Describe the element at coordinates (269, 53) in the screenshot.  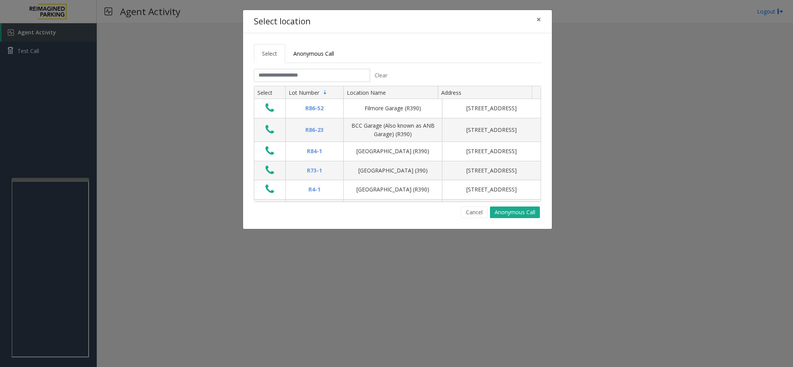
I see `span: Select` at that location.